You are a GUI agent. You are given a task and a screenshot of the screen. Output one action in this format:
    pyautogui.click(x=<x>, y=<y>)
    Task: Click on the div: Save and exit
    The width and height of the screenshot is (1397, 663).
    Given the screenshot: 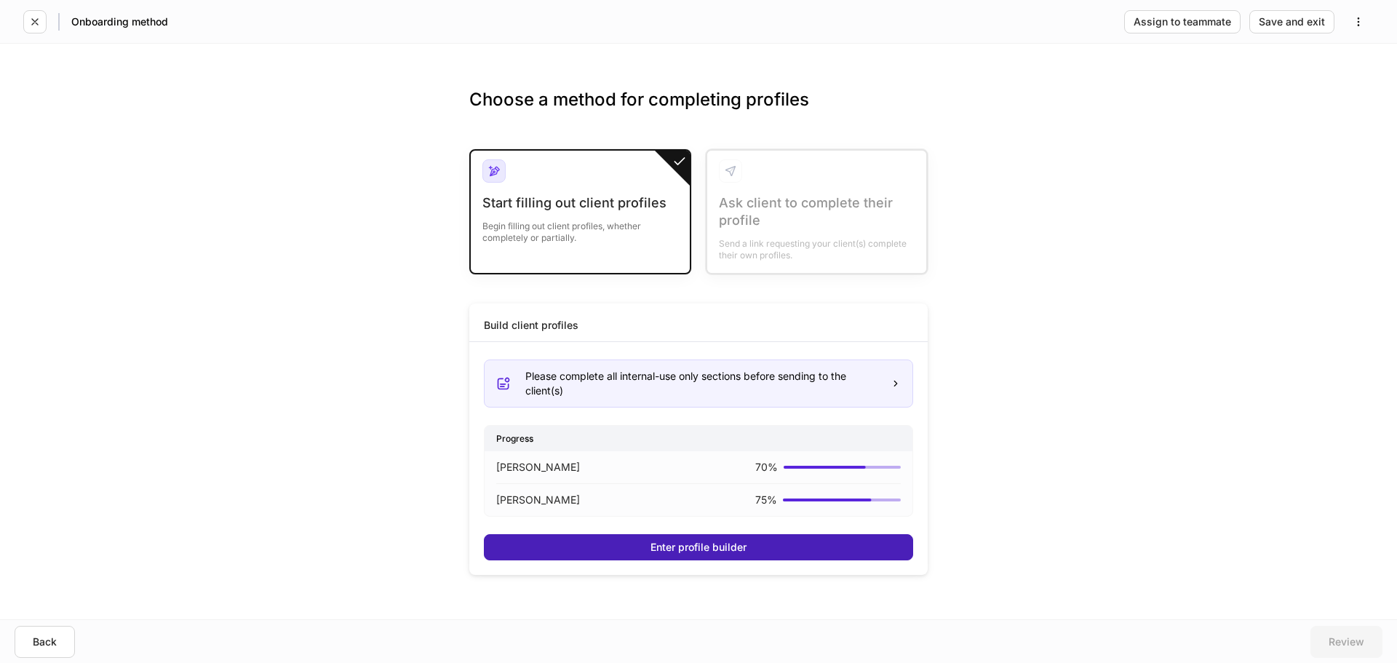 What is the action you would take?
    pyautogui.click(x=1292, y=22)
    